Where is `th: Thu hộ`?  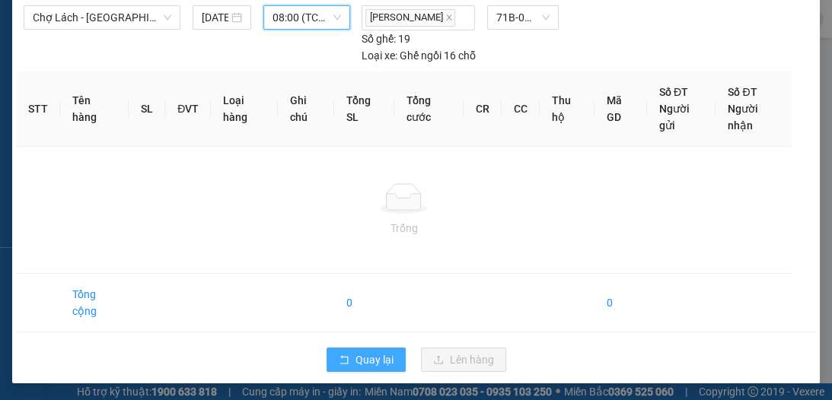 th: Thu hộ is located at coordinates (567, 109).